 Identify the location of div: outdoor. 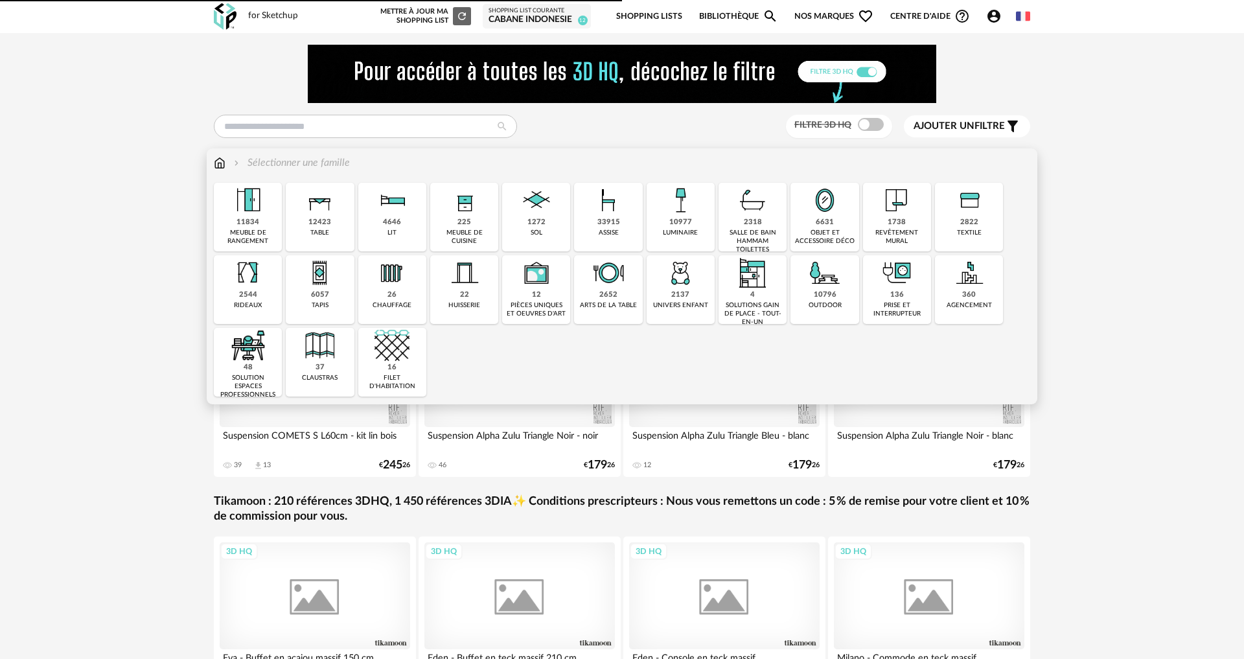
(825, 305).